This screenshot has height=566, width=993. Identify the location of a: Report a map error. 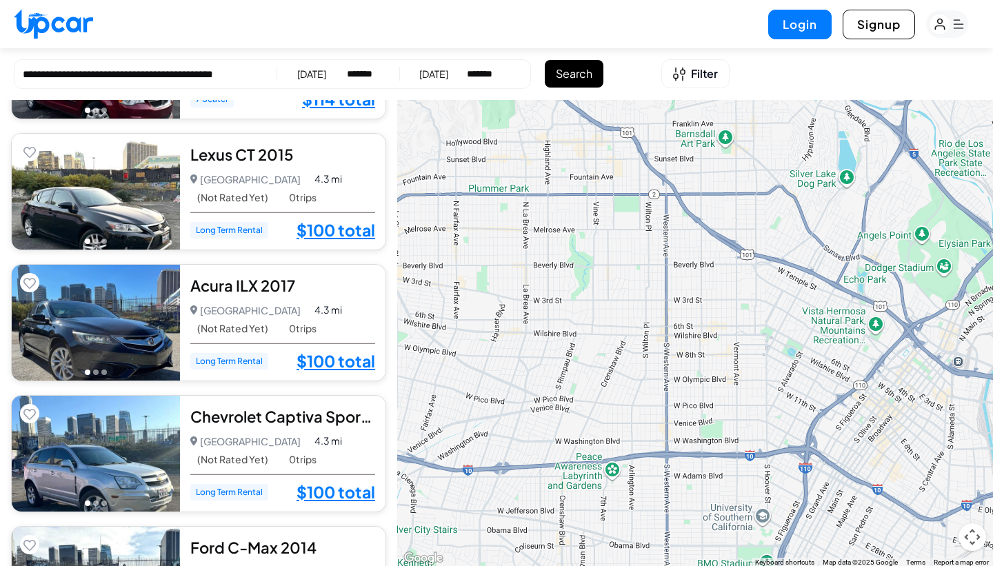
(961, 562).